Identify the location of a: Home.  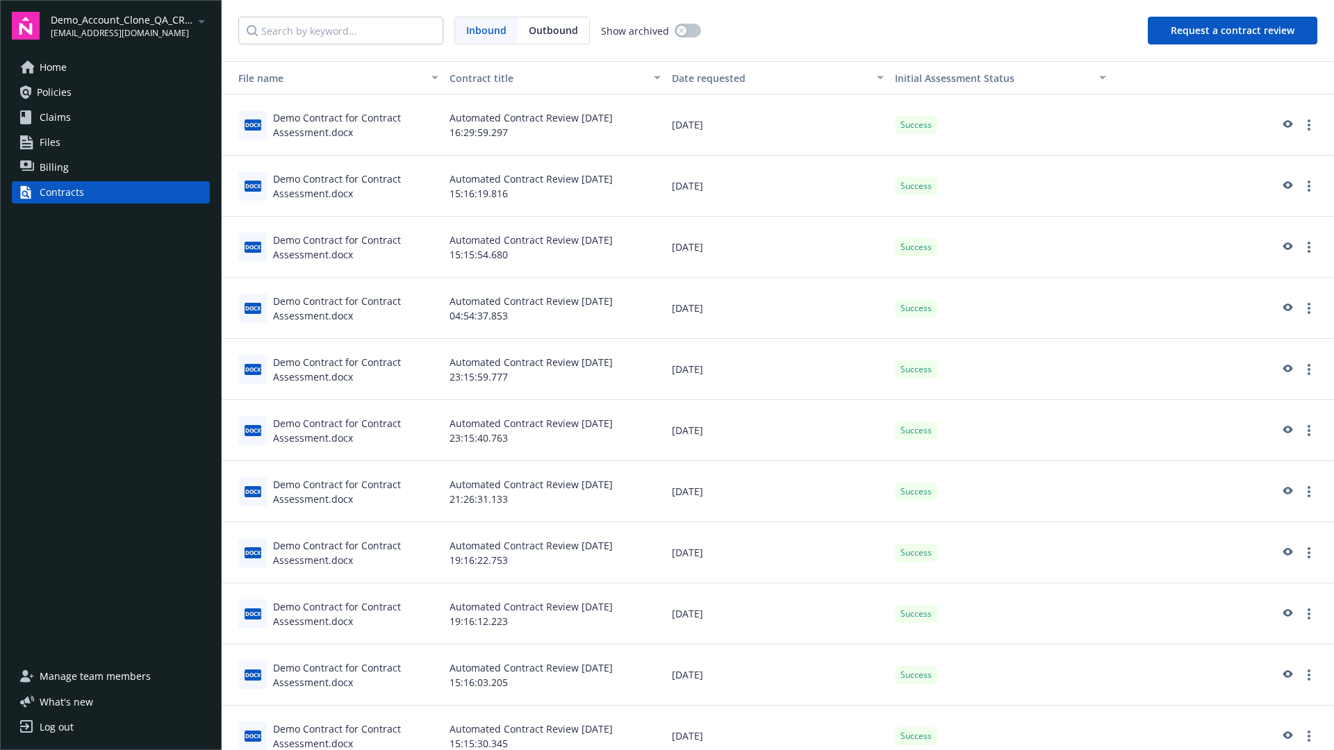
(110, 67).